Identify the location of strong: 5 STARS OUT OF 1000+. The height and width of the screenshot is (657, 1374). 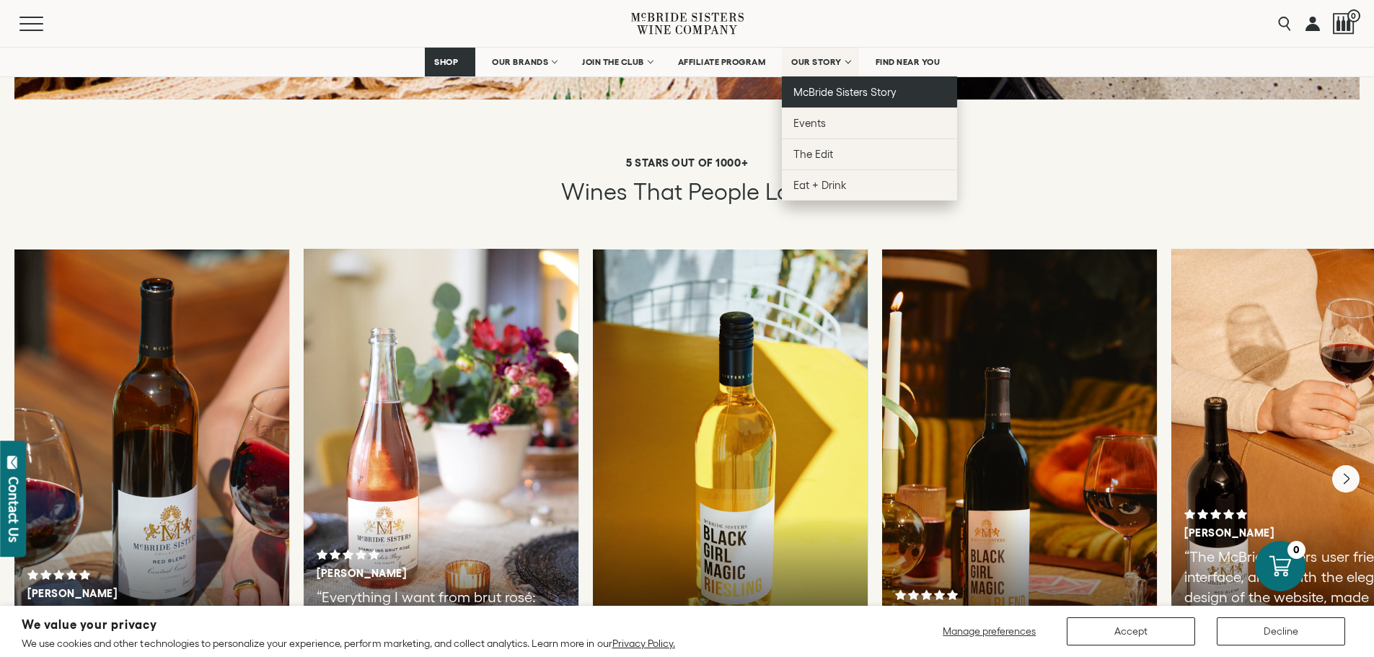
(687, 162).